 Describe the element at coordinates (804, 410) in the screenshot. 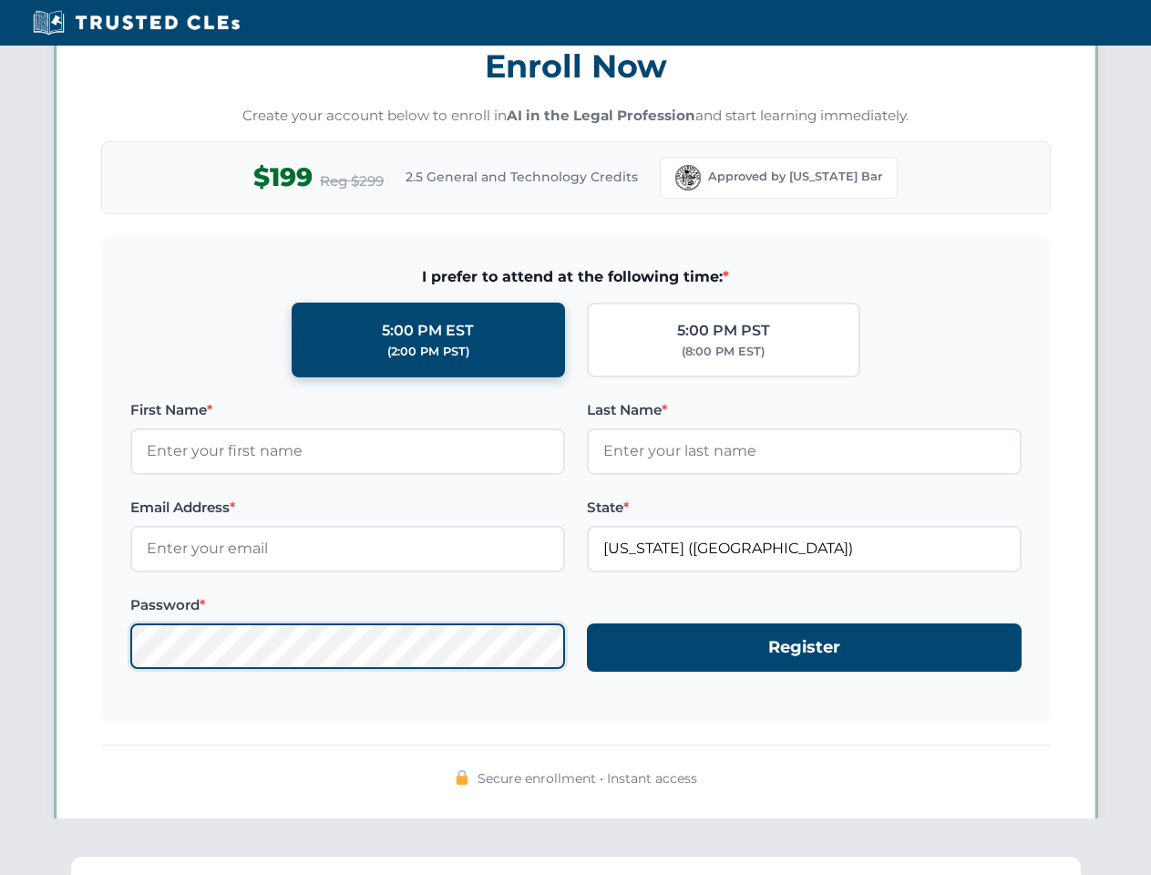

I see `label: Last Name` at that location.